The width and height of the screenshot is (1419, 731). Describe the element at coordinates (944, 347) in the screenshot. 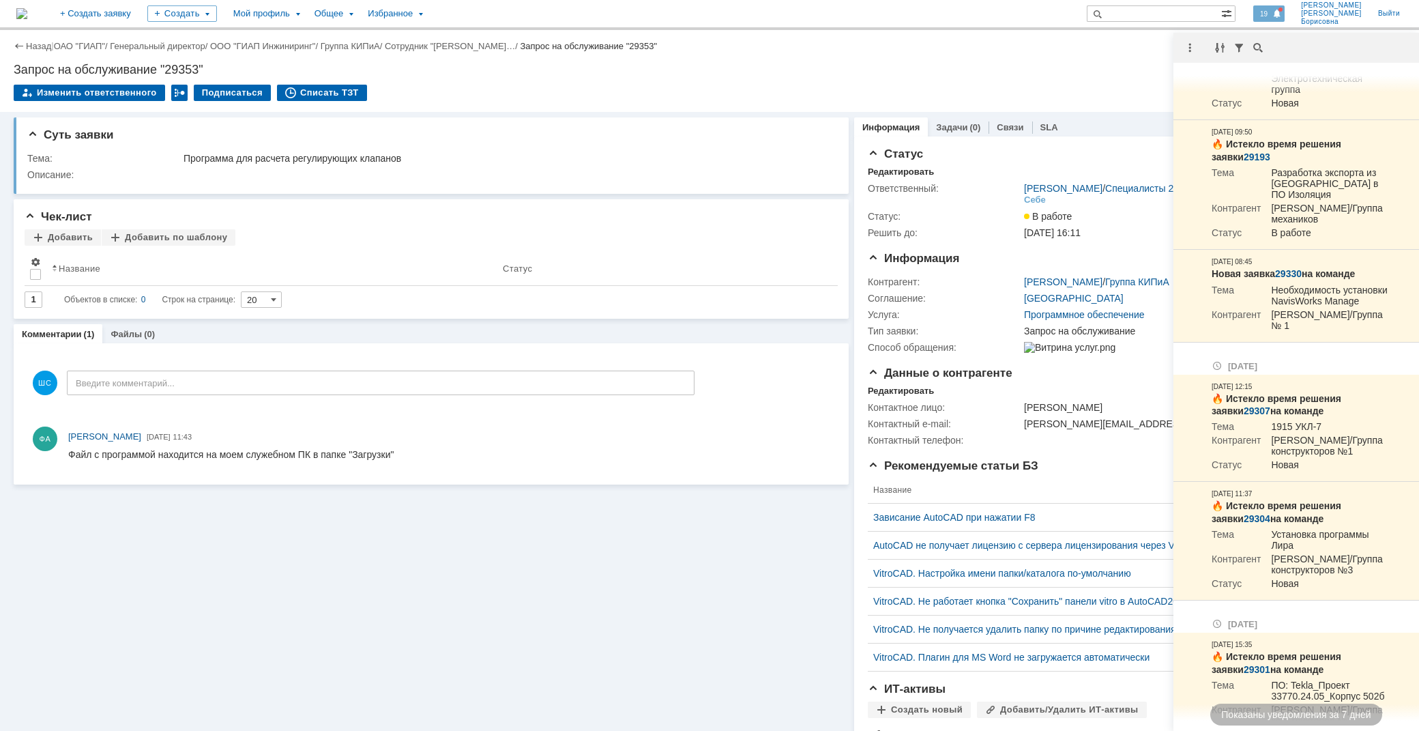

I see `div: Способ обращения:` at that location.